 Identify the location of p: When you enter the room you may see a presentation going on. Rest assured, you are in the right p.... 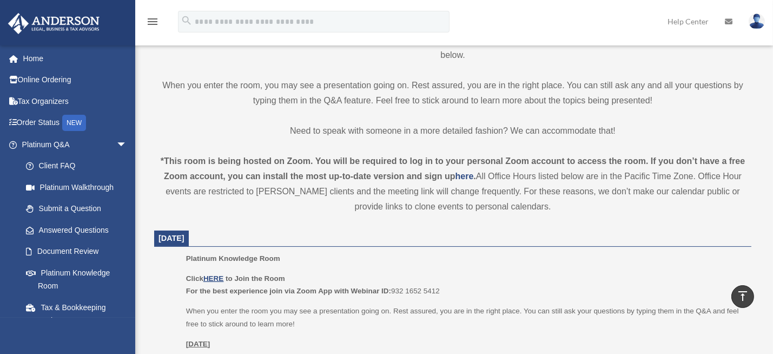
(465, 317).